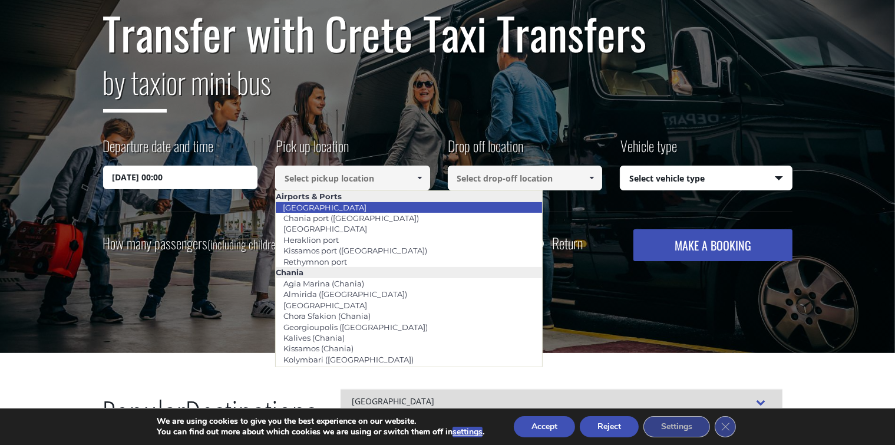 This screenshot has width=895, height=445. Describe the element at coordinates (327, 316) in the screenshot. I see `a: Chora Sfakion (Chania)` at that location.